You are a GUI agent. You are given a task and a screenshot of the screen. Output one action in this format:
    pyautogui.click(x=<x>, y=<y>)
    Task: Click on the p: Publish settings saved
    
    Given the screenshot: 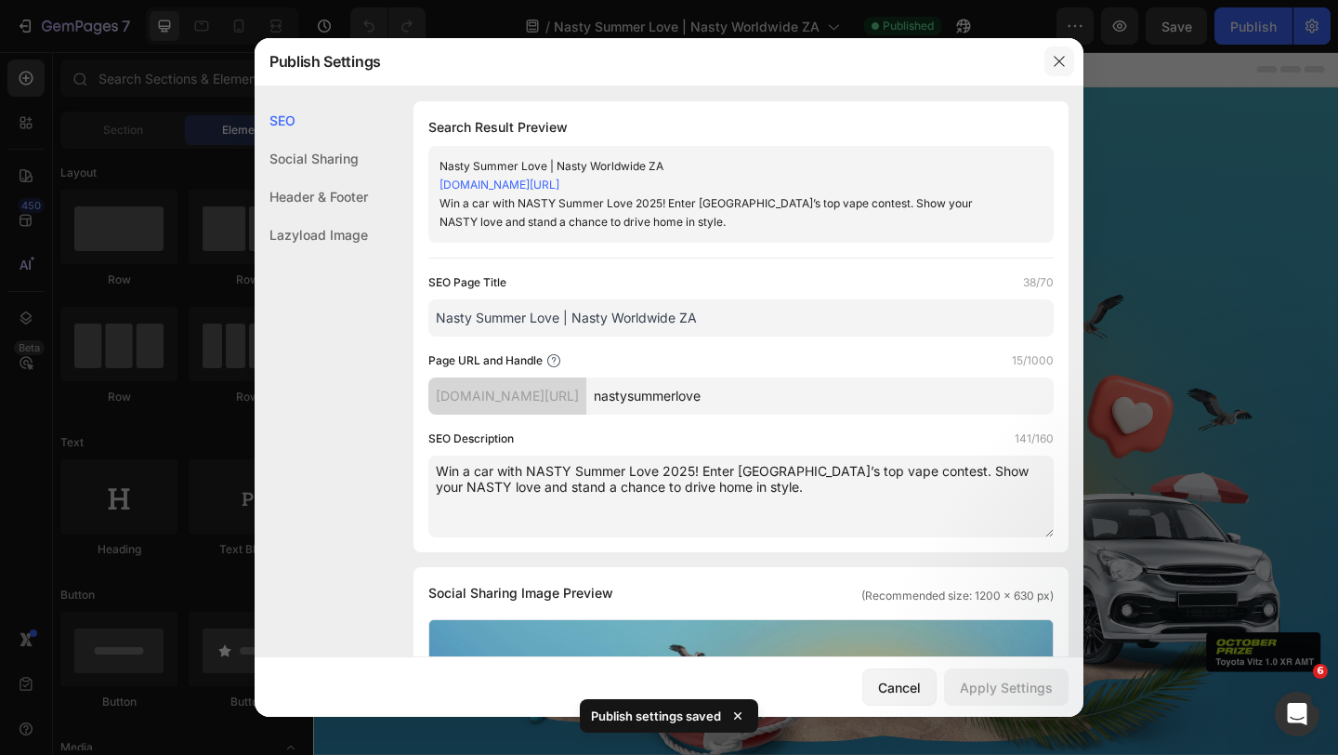 What is the action you would take?
    pyautogui.click(x=656, y=716)
    